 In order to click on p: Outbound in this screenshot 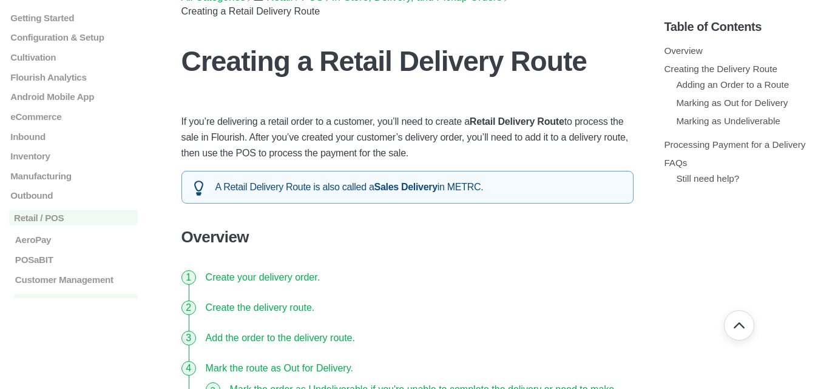, I will do `click(73, 195)`.